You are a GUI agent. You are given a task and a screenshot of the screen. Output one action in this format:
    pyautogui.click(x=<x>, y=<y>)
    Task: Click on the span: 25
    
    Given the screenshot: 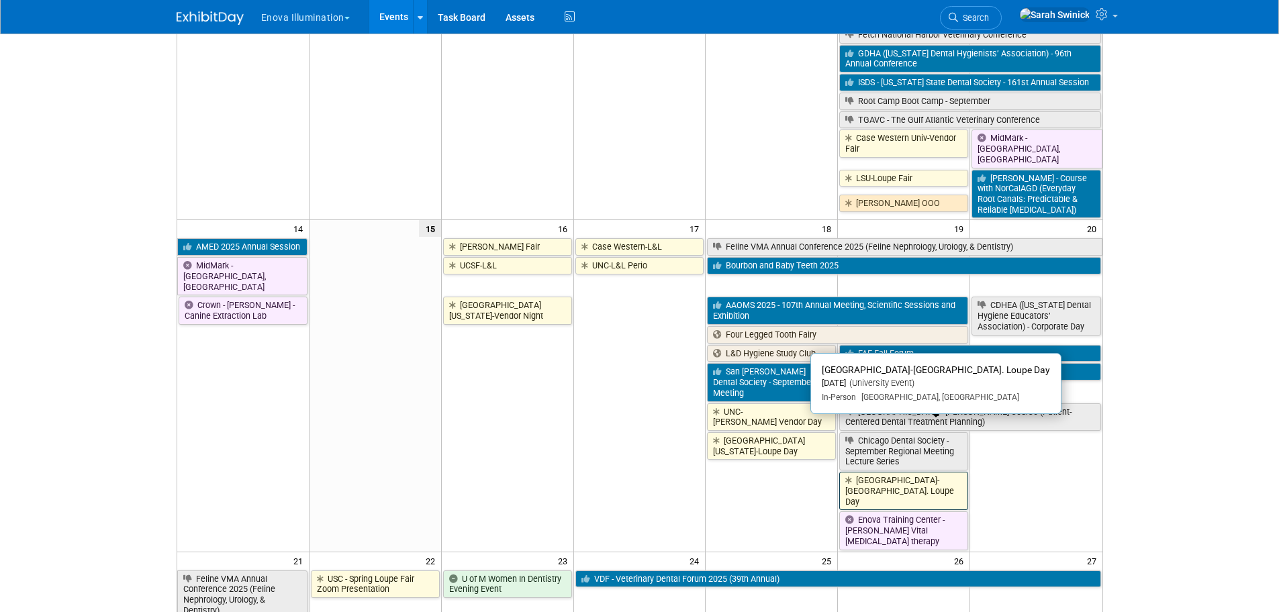 What is the action you would take?
    pyautogui.click(x=828, y=561)
    